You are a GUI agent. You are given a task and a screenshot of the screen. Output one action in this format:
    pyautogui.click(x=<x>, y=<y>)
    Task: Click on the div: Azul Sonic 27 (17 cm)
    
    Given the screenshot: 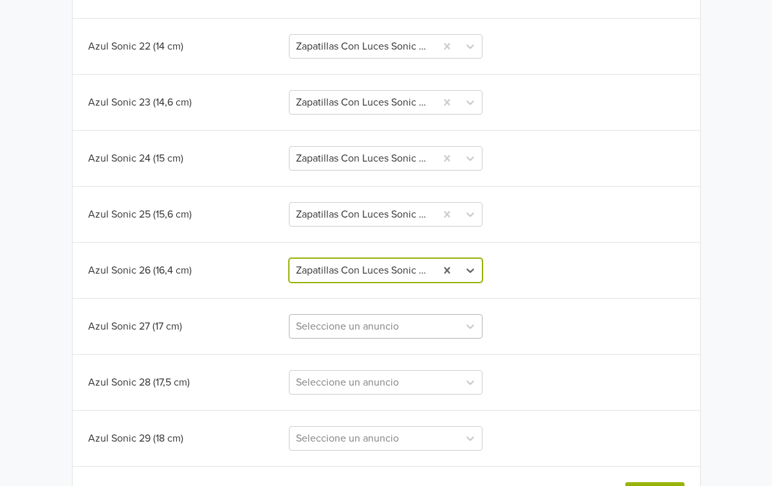 What is the action you would take?
    pyautogui.click(x=187, y=326)
    